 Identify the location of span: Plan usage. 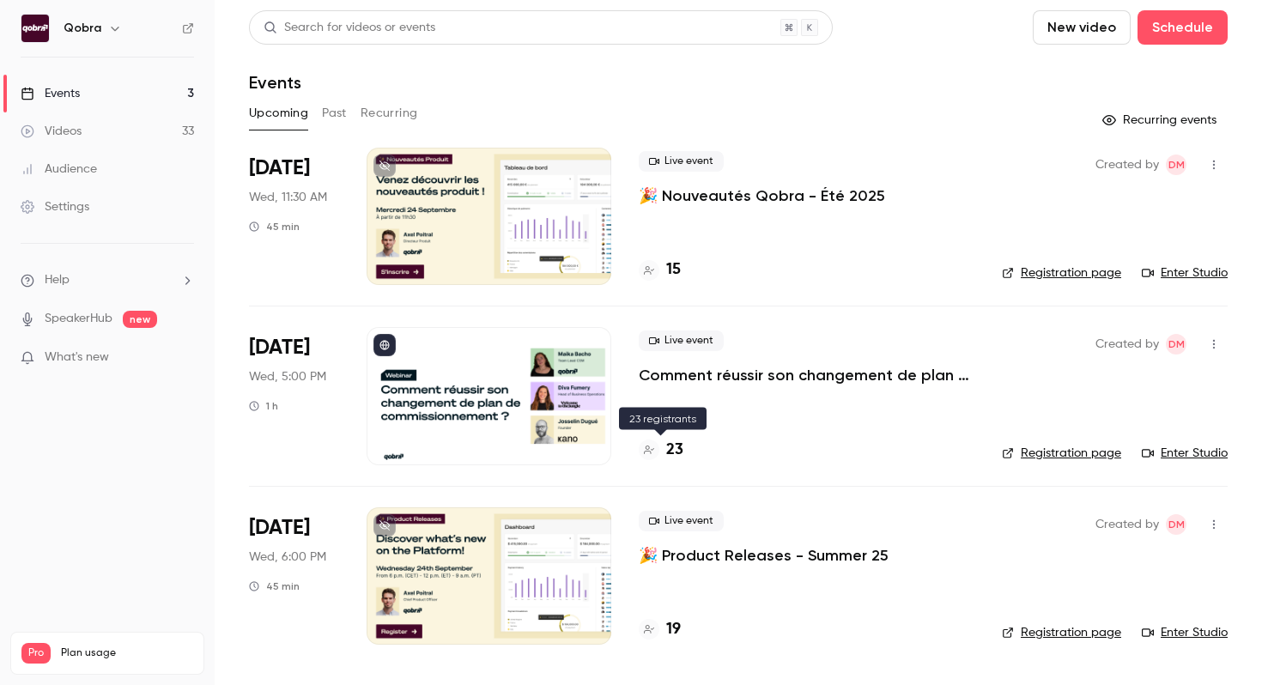
(127, 653).